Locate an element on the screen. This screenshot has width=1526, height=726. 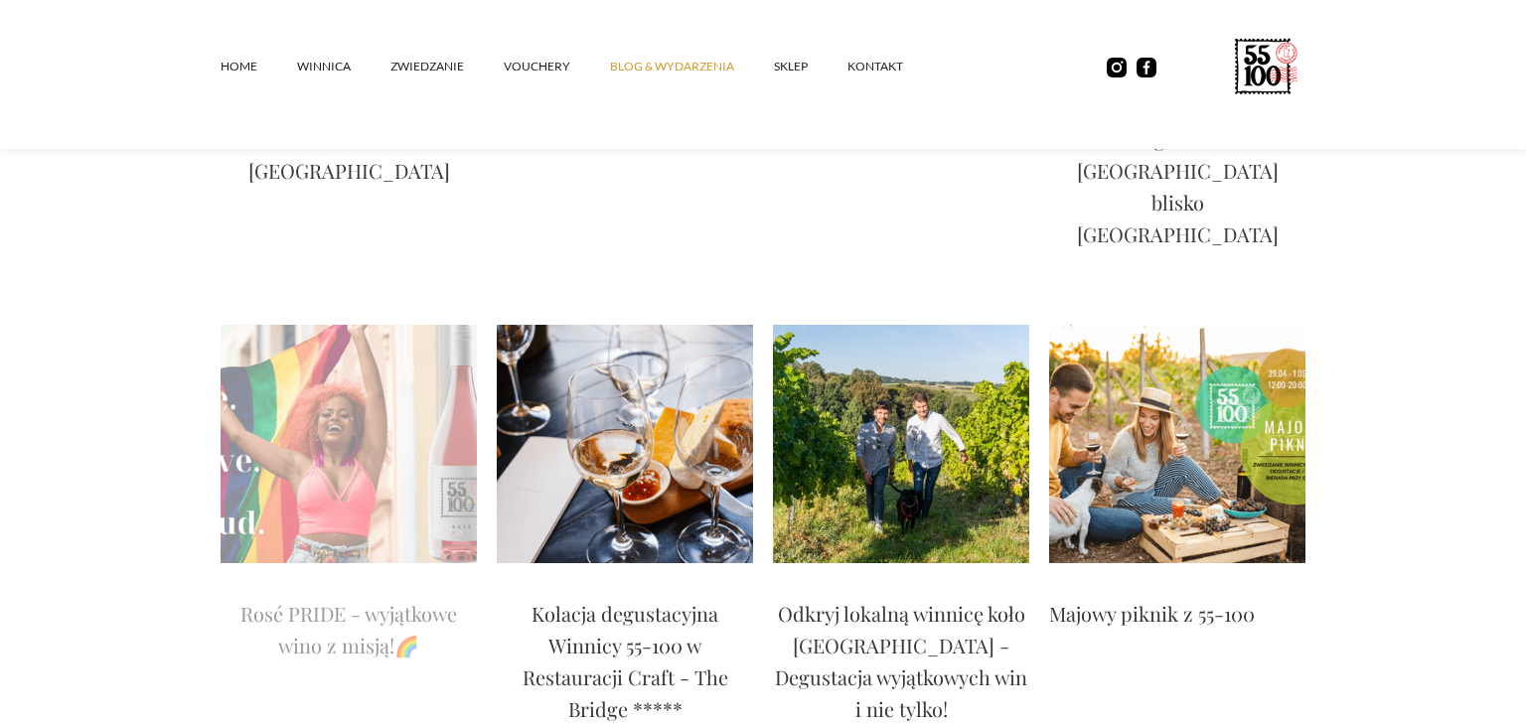
a: Blog & Wydarzenia is located at coordinates (691, 67).